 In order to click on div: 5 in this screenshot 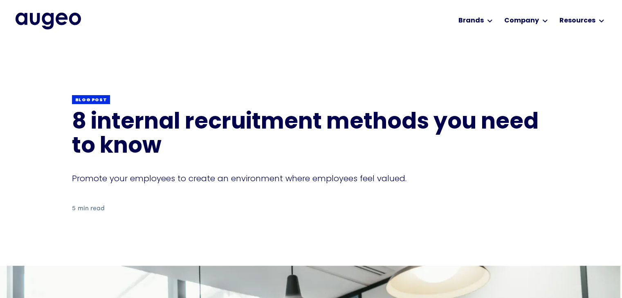, I will do `click(74, 209)`.